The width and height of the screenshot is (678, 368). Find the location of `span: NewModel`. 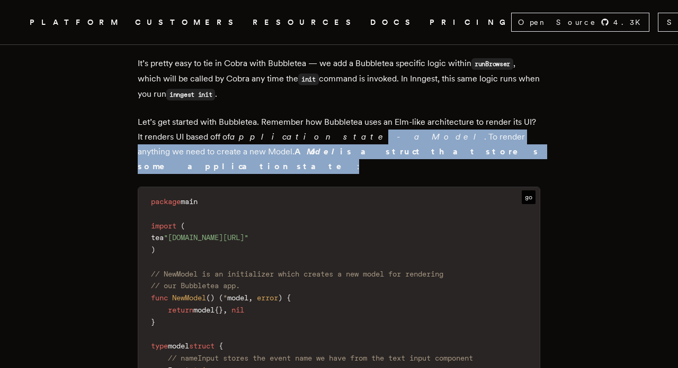

span: NewModel is located at coordinates (189, 298).